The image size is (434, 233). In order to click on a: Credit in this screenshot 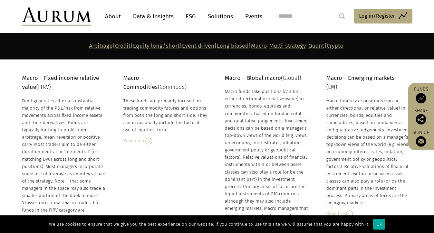, I will do `click(123, 46)`.